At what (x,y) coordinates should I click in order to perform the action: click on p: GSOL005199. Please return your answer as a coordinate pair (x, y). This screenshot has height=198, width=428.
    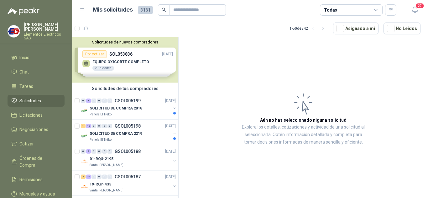
    Looking at the image, I should click on (127, 101).